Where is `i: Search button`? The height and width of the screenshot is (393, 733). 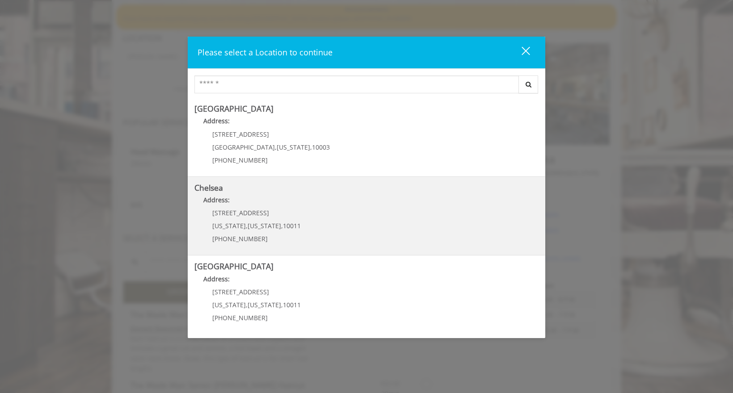
i: Search button is located at coordinates (528, 84).